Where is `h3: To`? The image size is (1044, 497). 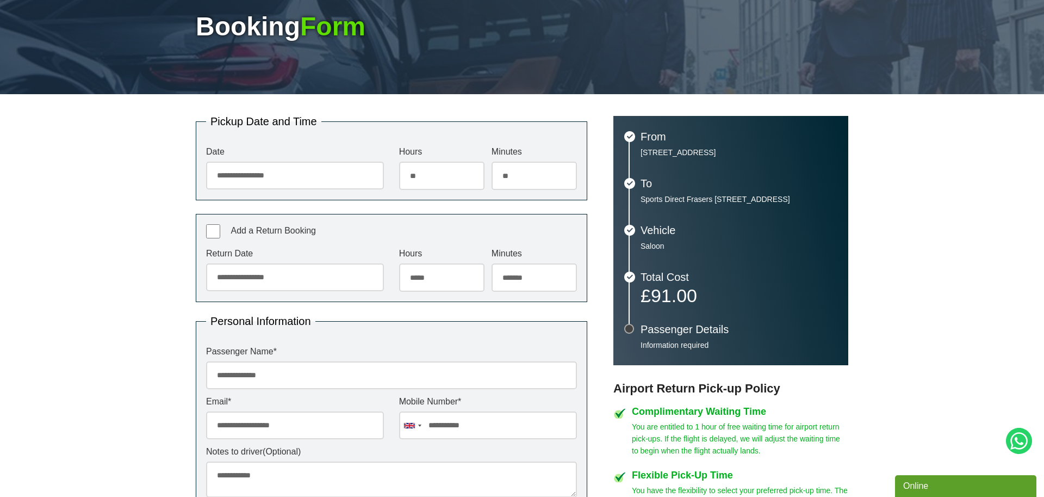
h3: To is located at coordinates (739, 183).